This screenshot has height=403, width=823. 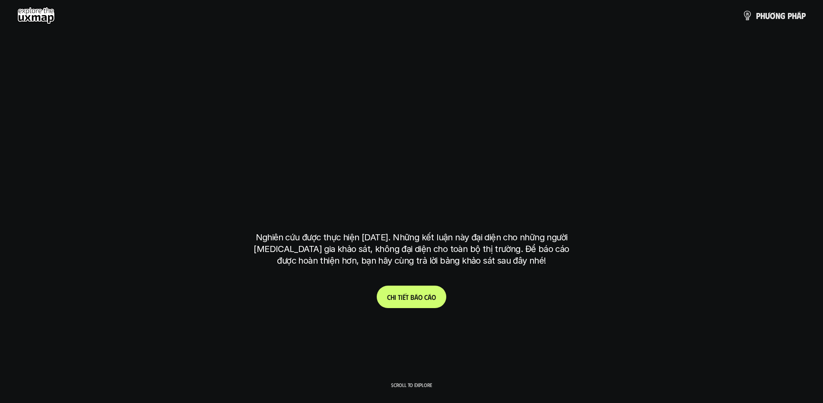 I want to click on h6: Kết quả nghiên cứu, so click(x=415, y=102).